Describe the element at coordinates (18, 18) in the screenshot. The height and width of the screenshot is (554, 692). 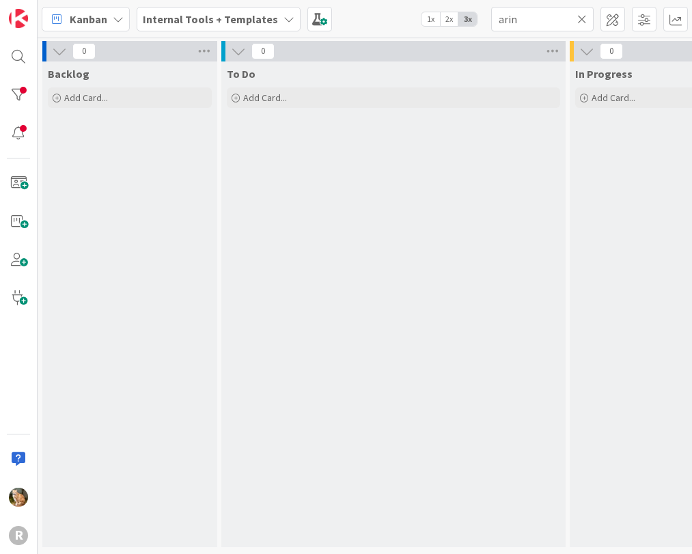
I see `img: Visit kanbanzone.com` at that location.